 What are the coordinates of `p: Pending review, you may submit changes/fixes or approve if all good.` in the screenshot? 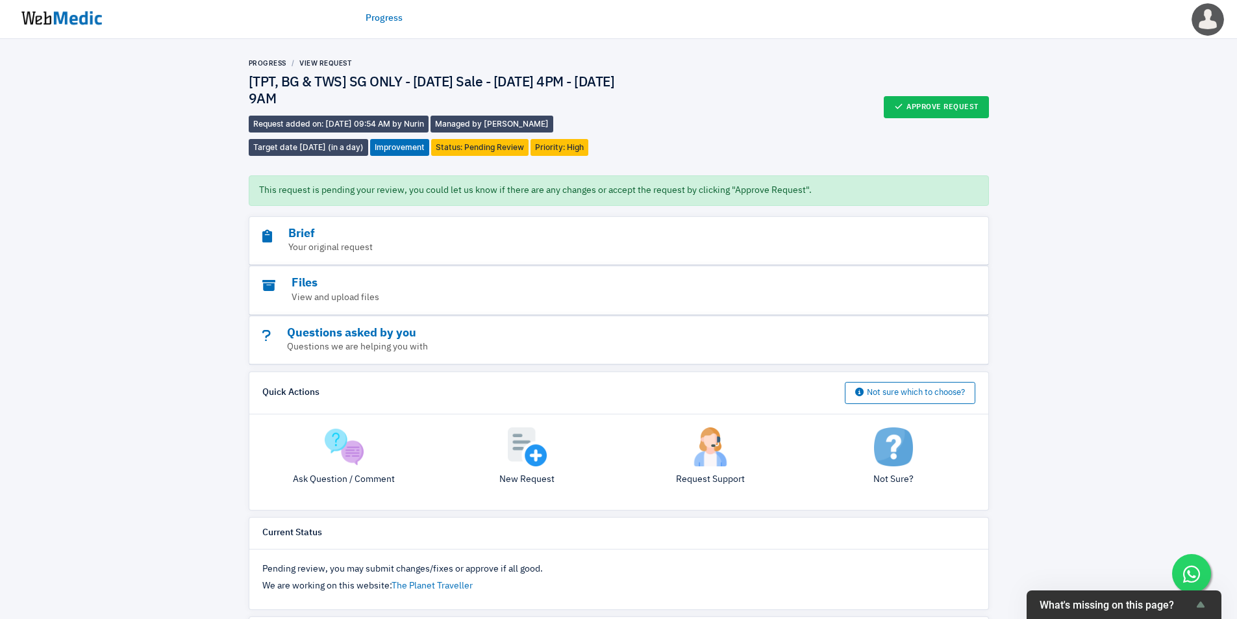 It's located at (619, 569).